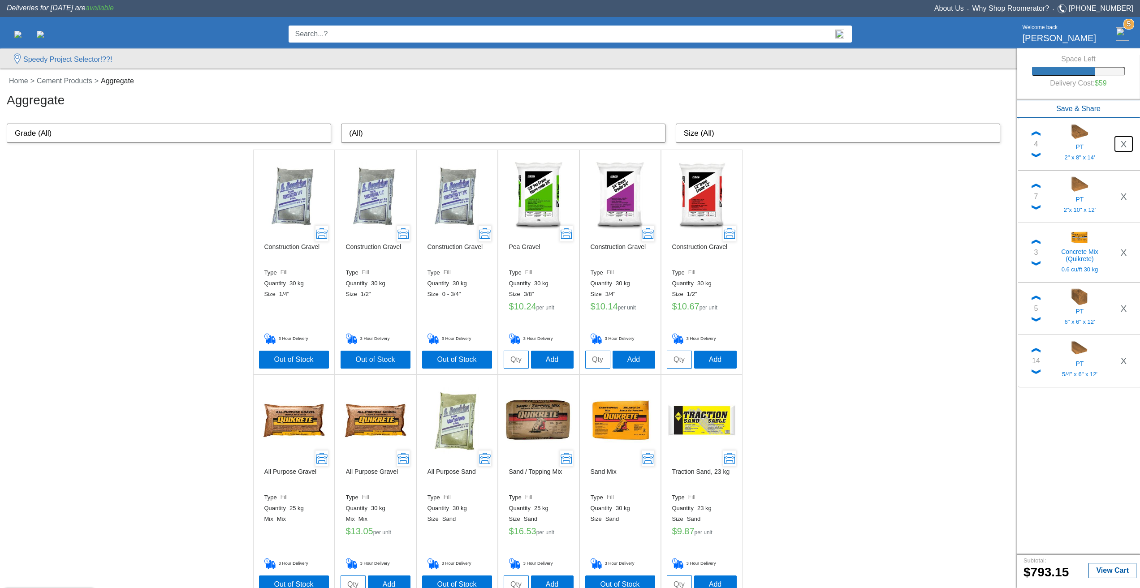 The image size is (1140, 588). I want to click on a: PT6" x 6" x 12', so click(1079, 309).